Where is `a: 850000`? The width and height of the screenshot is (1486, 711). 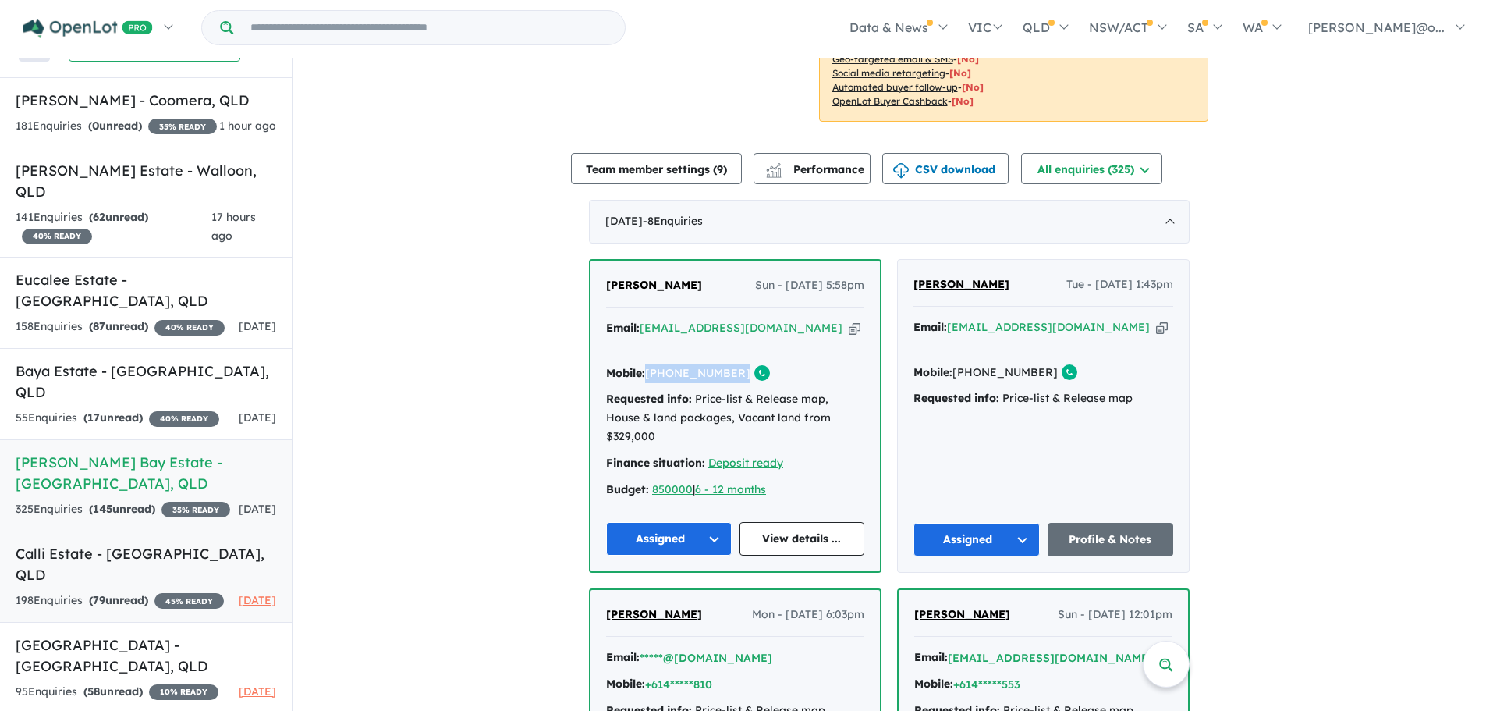 a: 850000 is located at coordinates (672, 489).